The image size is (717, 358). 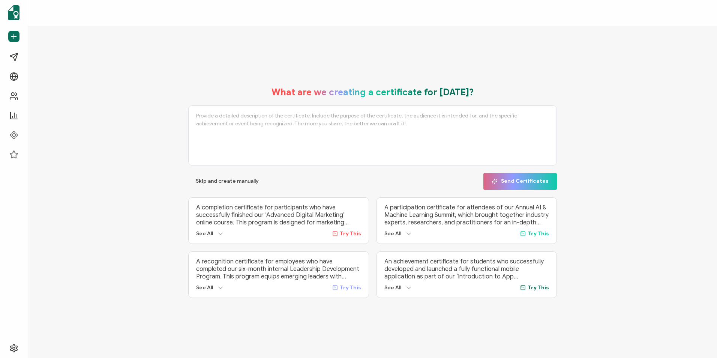 What do you see at coordinates (466, 269) in the screenshot?
I see `p: An achievement certificate for students who successfully developed and launched a fully functiona...` at bounding box center [466, 269].